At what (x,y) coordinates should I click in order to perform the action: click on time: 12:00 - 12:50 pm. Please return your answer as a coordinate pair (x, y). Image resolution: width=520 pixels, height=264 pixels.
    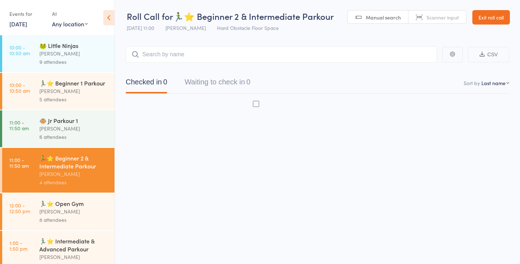
    Looking at the image, I should click on (19, 208).